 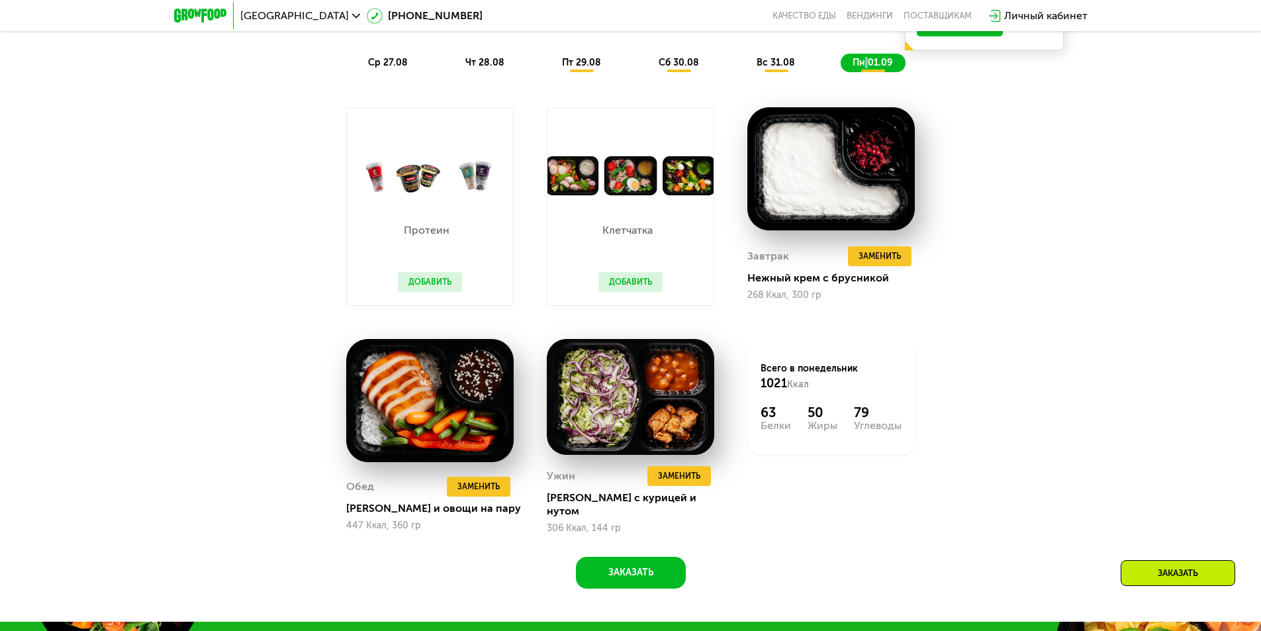 I want to click on span: 1021, so click(x=774, y=383).